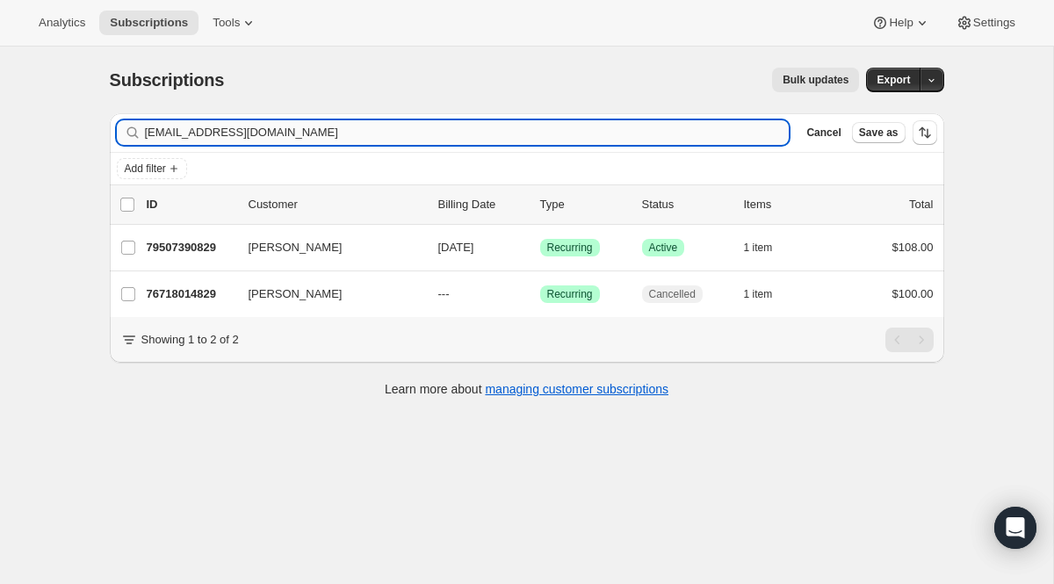 The height and width of the screenshot is (584, 1054). I want to click on button: Subscriptions, so click(148, 23).